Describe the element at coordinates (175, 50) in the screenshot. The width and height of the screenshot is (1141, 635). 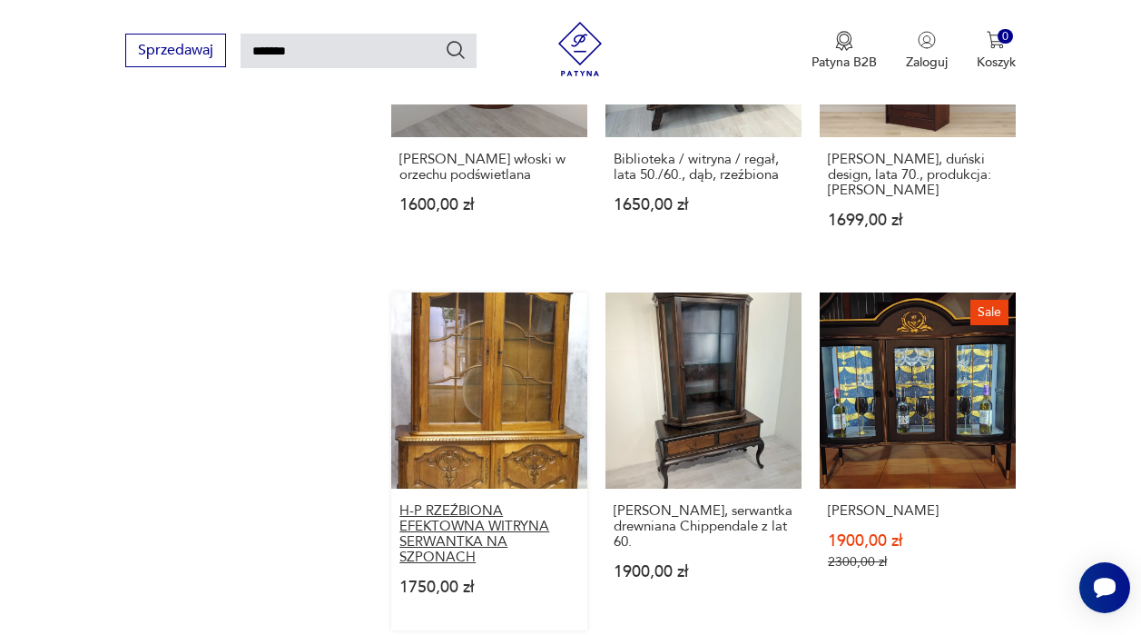
I see `button: Sprzedawaj` at that location.